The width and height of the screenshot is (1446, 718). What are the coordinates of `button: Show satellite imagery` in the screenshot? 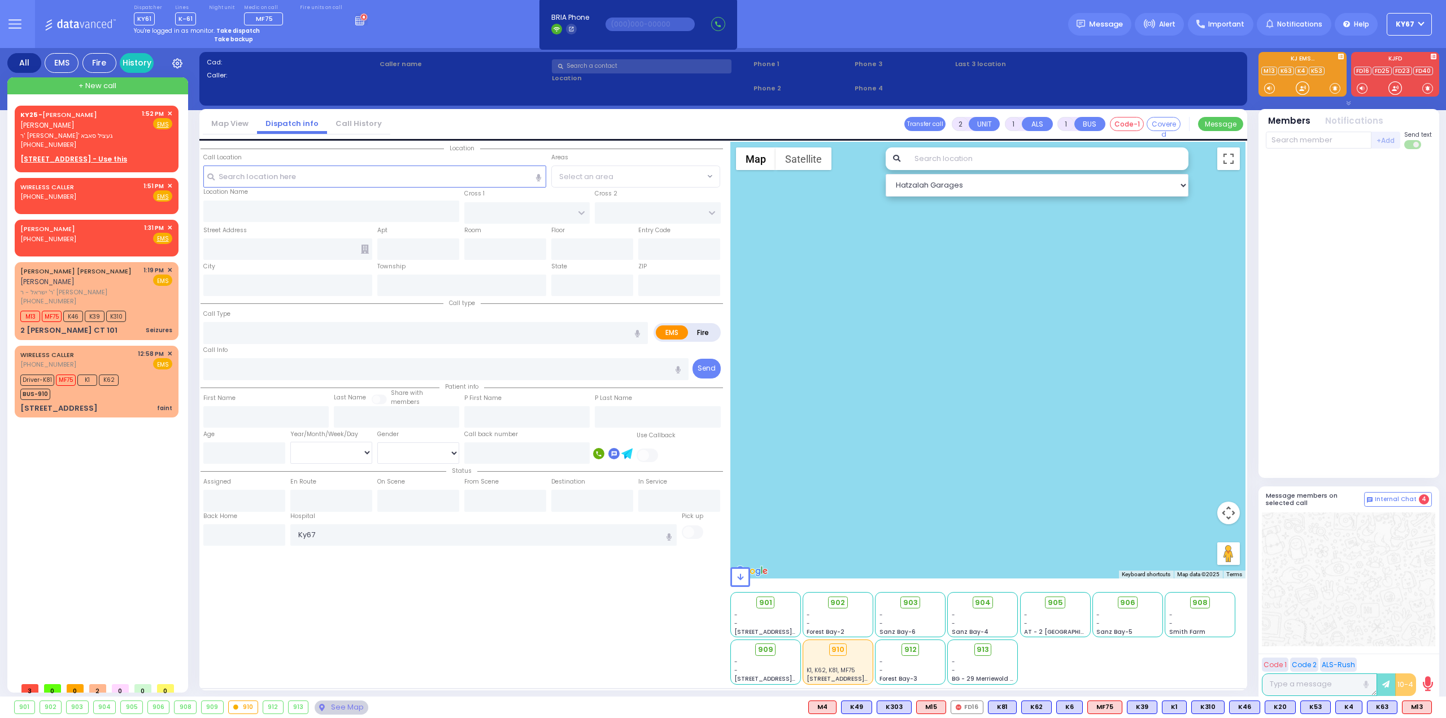 It's located at (803, 159).